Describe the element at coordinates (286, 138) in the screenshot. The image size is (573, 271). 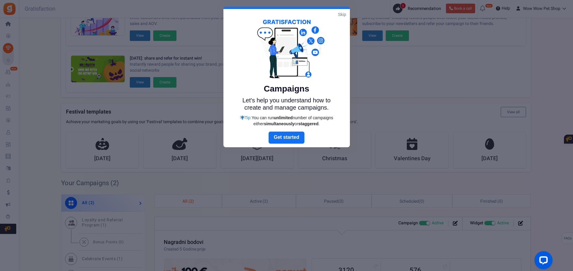
I see `a: Next` at that location.